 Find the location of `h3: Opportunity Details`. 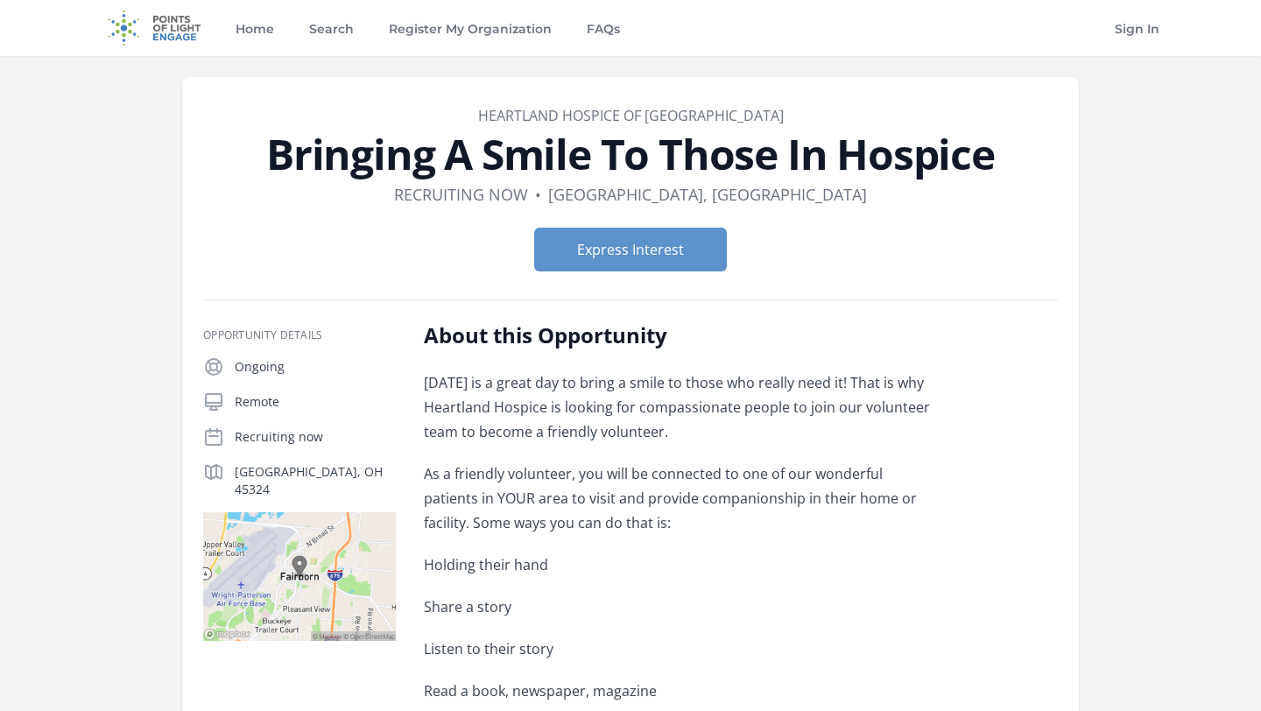

h3: Opportunity Details is located at coordinates (299, 335).